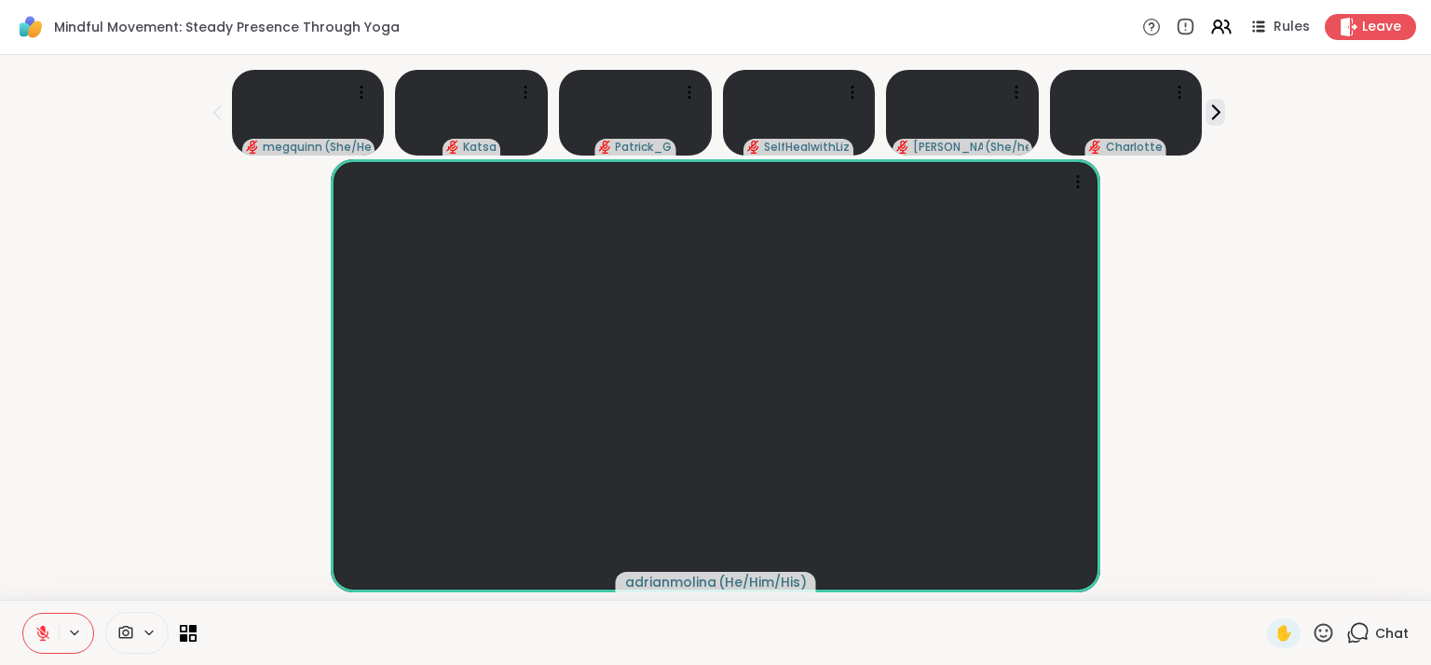  What do you see at coordinates (347, 147) in the screenshot?
I see `span: ( She/Her )` at bounding box center [347, 147].